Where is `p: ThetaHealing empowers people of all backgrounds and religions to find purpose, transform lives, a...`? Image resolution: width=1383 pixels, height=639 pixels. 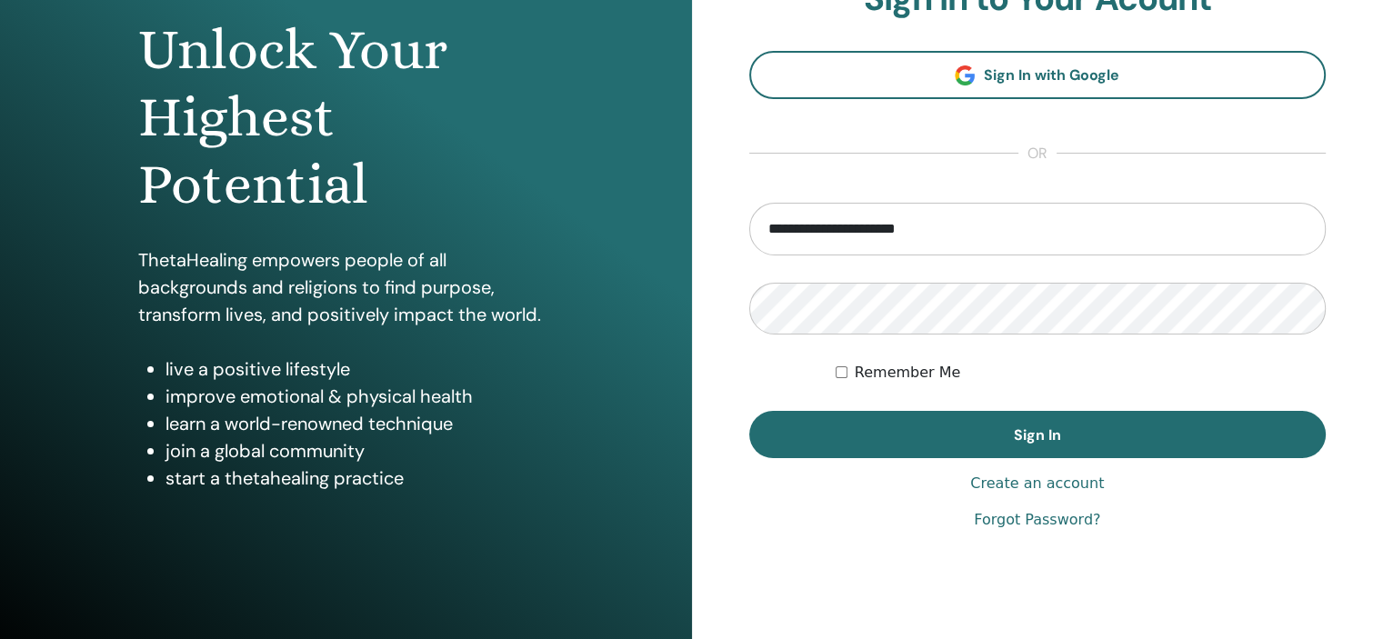 p: ThetaHealing empowers people of all backgrounds and religions to find purpose, transform lives, a... is located at coordinates (345, 287).